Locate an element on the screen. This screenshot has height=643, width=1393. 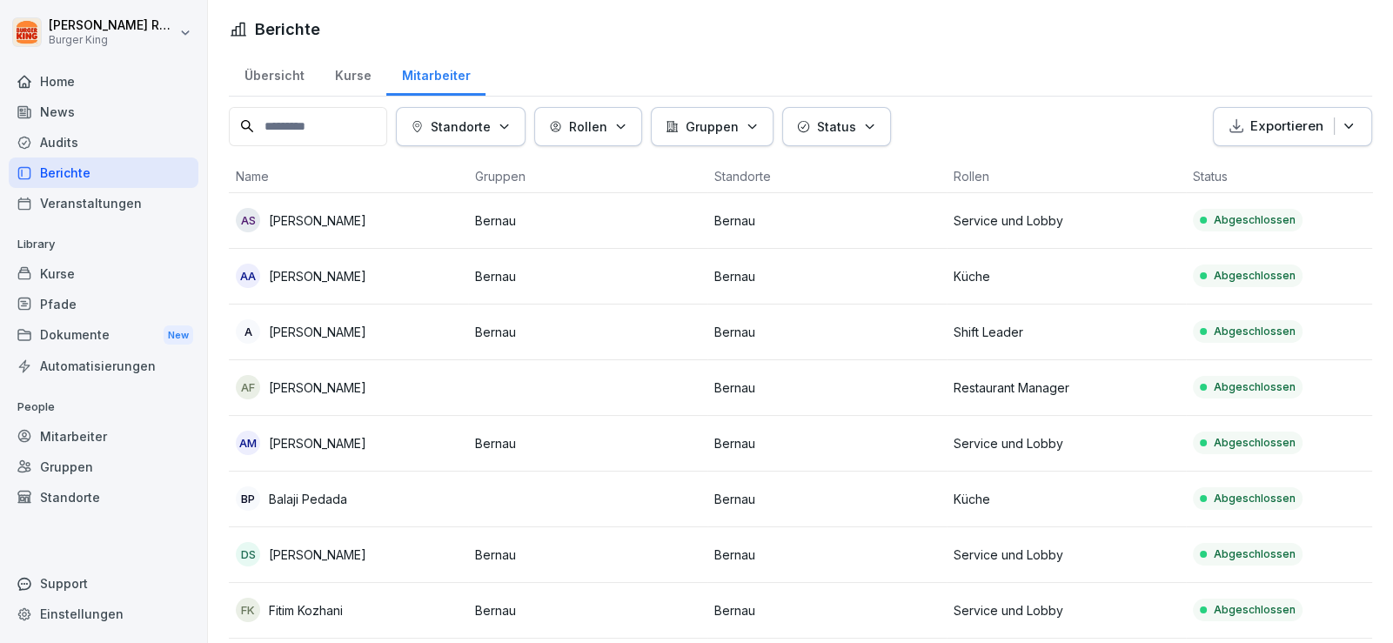
h1: Berichte is located at coordinates (287, 29).